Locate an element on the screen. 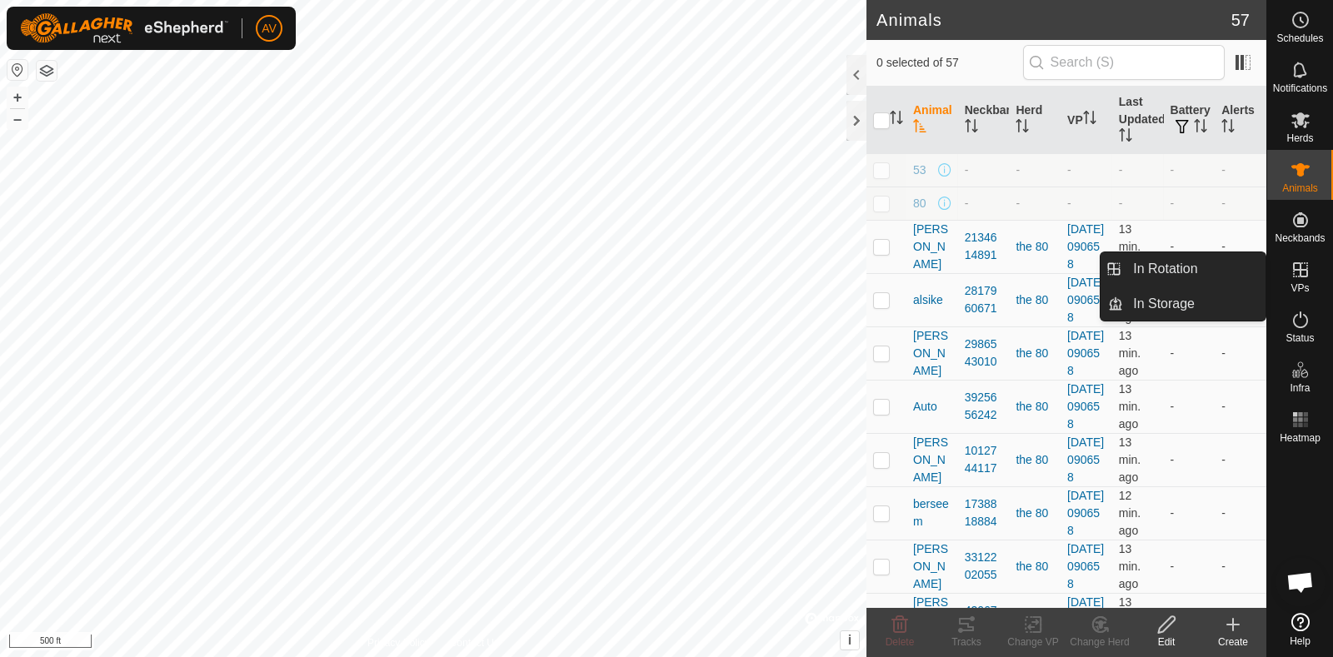 Image resolution: width=1333 pixels, height=657 pixels. div: Open chat is located at coordinates (1300, 582).